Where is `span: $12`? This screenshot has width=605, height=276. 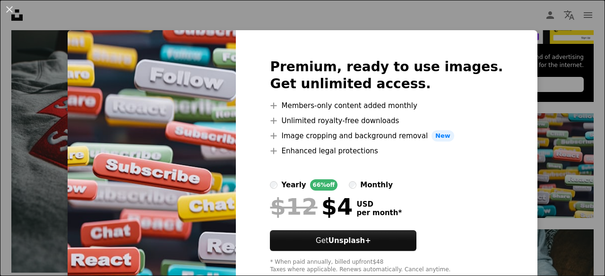 span: $12 is located at coordinates (293, 207).